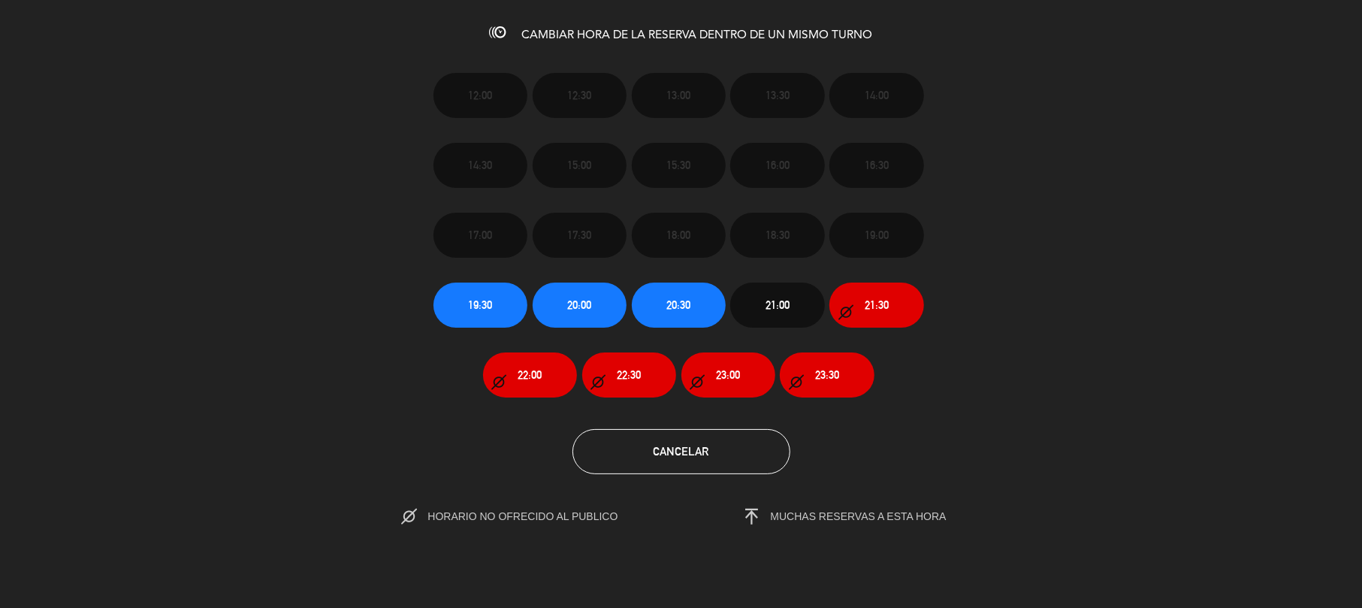  What do you see at coordinates (480, 95) in the screenshot?
I see `button: 12:00` at bounding box center [480, 95].